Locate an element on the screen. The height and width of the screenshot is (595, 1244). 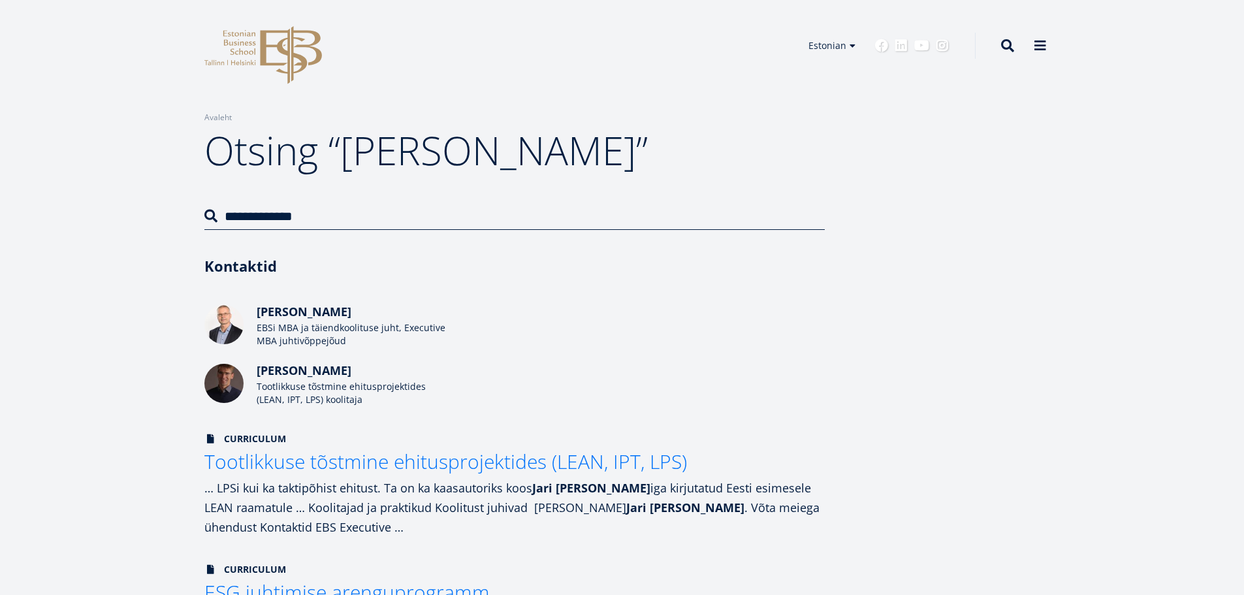
a: Avaleht is located at coordinates (218, 118).